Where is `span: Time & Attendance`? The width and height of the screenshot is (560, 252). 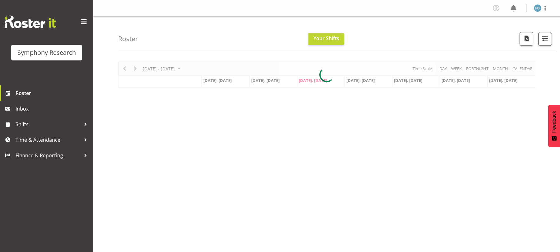
span: Time & Attendance is located at coordinates (48, 140).